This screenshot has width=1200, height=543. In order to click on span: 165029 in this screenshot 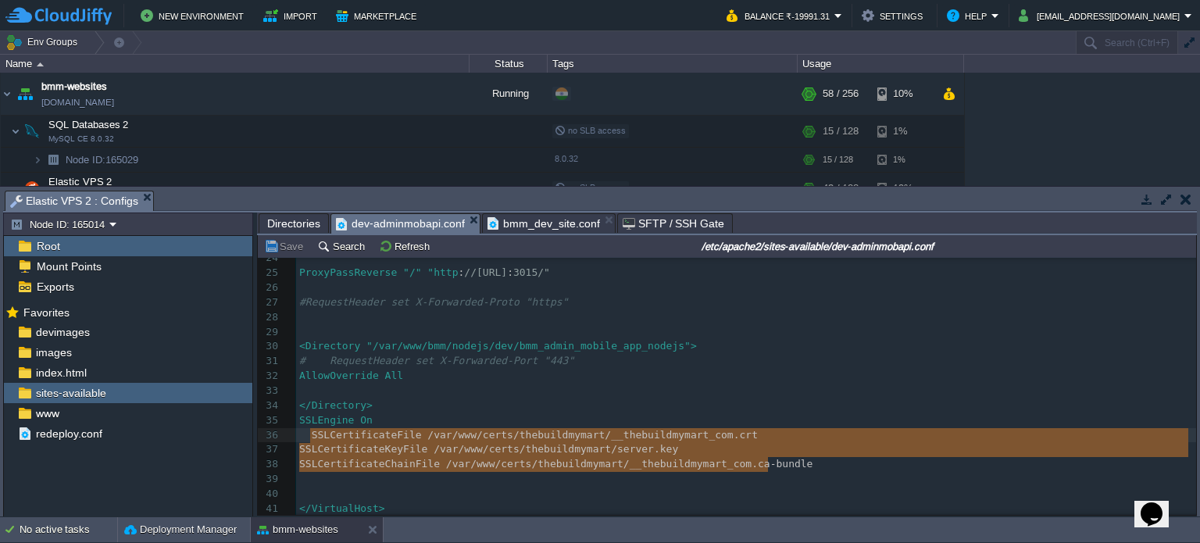, I will do `click(102, 159)`.